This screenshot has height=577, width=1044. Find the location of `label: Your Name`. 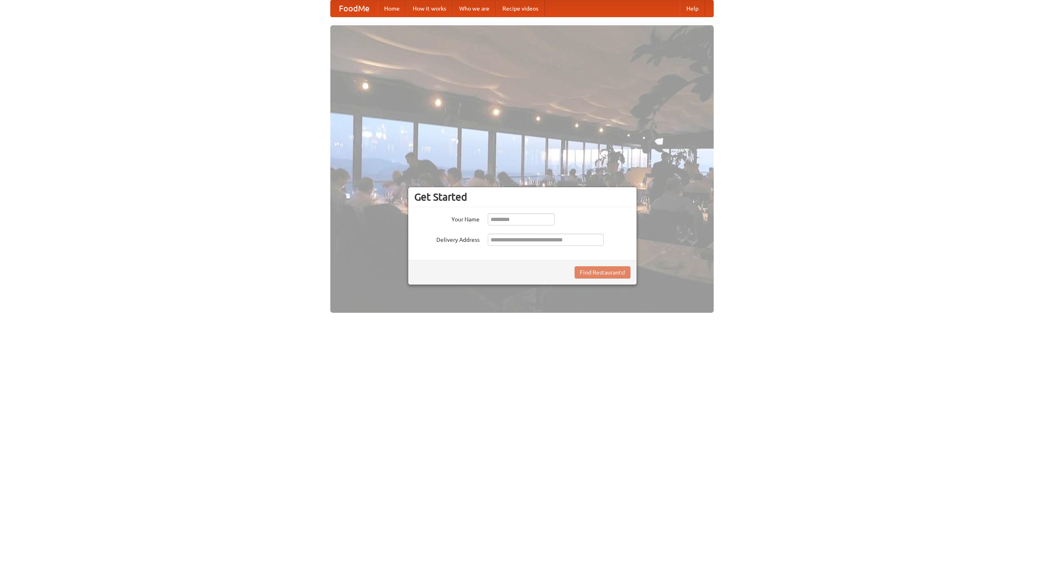

label: Your Name is located at coordinates (447, 218).